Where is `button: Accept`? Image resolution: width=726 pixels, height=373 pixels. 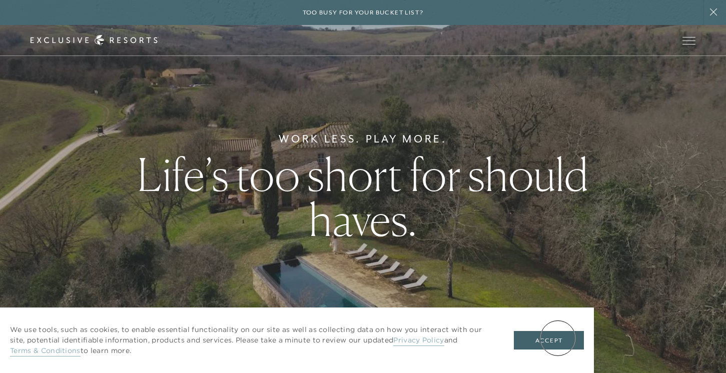 button: Accept is located at coordinates (549, 341).